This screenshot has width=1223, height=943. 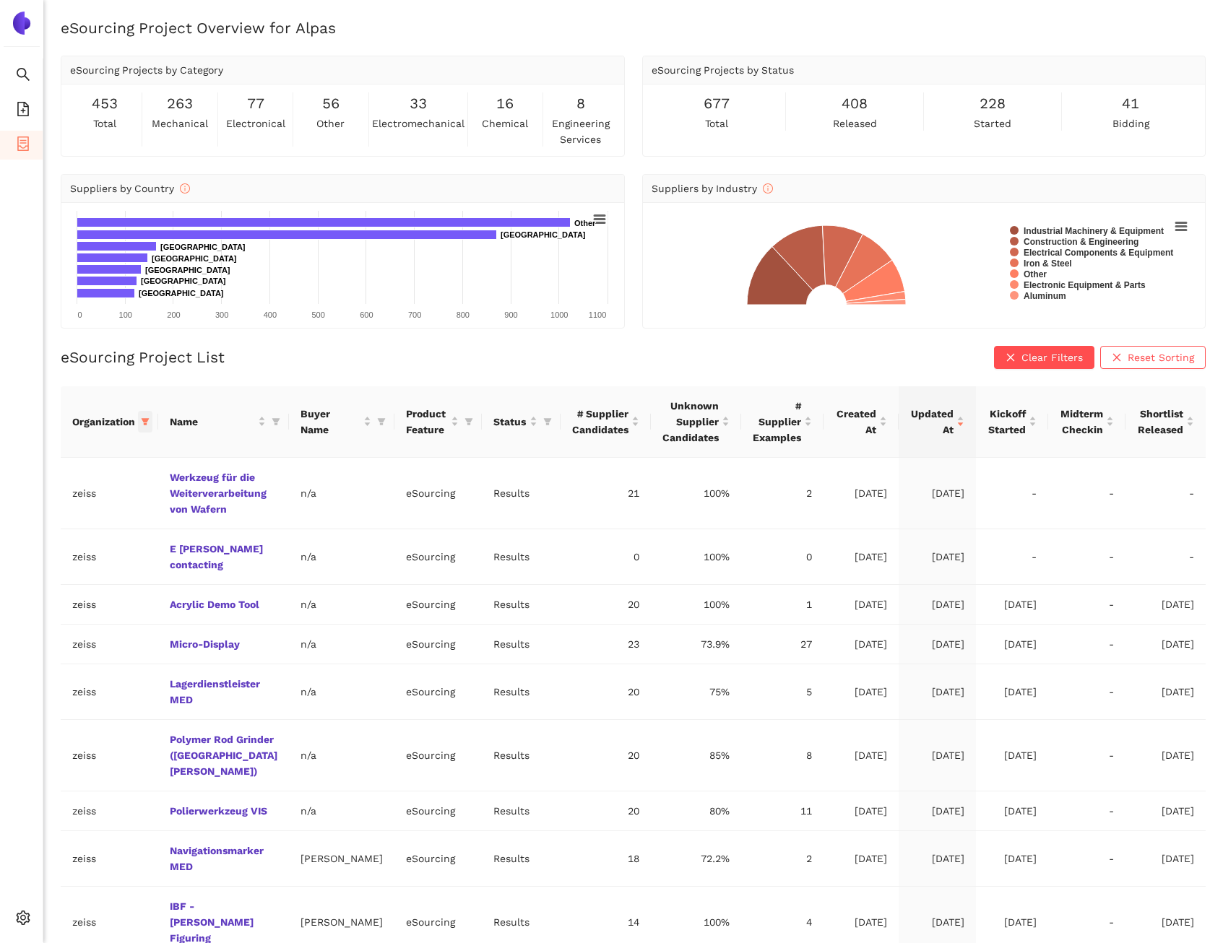 I want to click on td: 75%, so click(x=696, y=692).